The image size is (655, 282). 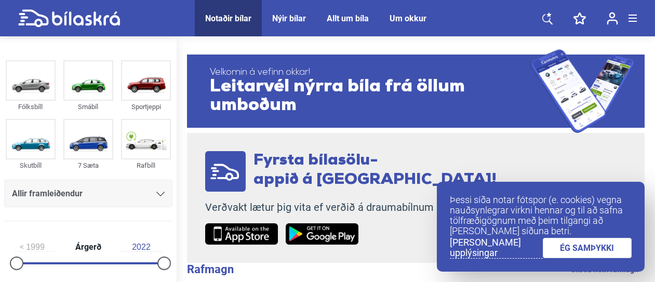 What do you see at coordinates (47, 194) in the screenshot?
I see `span: Allir framleiðendur` at bounding box center [47, 194].